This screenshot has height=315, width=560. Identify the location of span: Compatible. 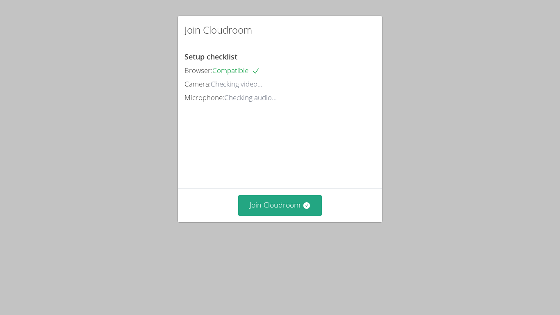
(236, 70).